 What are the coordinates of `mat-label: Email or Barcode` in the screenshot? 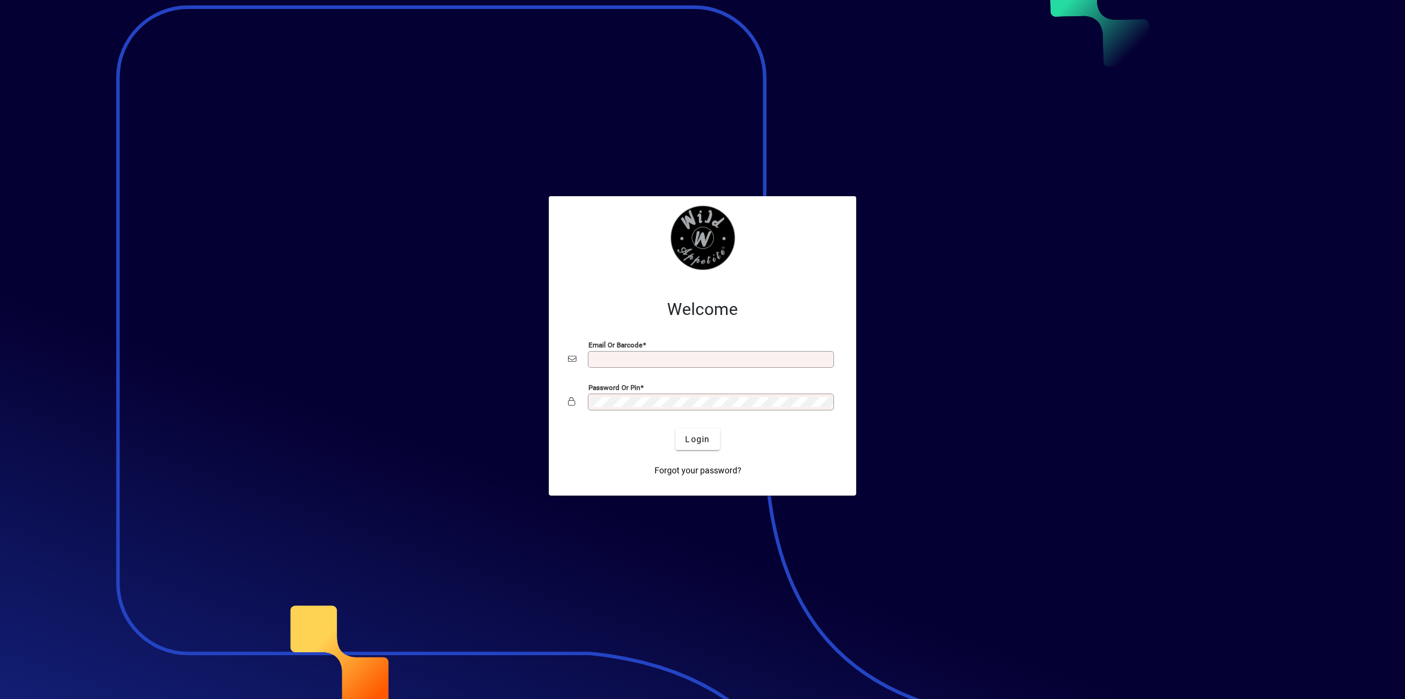 It's located at (615, 345).